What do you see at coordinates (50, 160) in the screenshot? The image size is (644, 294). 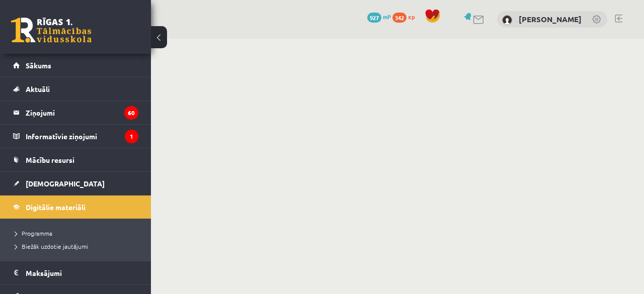 I see `span: Mācību resursi` at bounding box center [50, 160].